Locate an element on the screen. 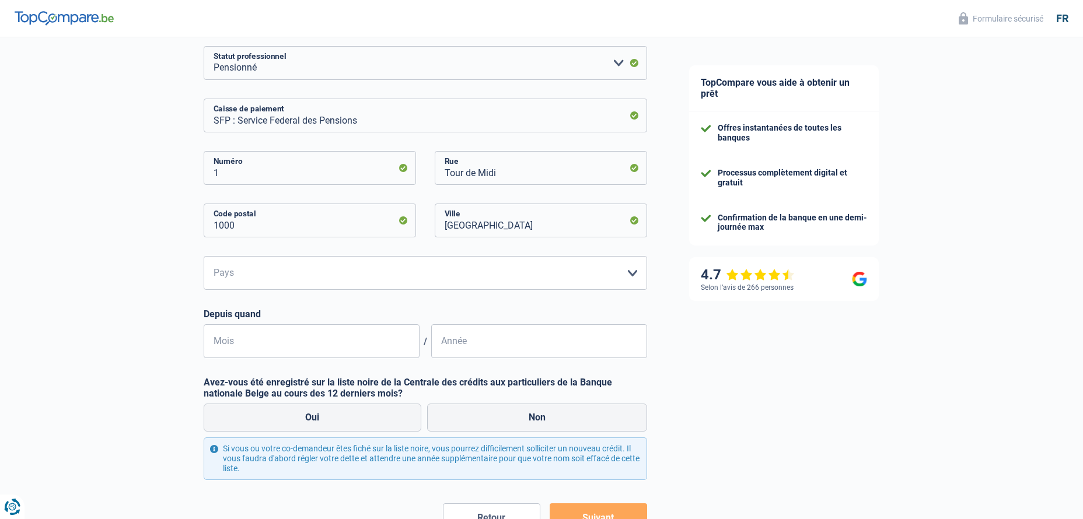 Image resolution: width=1083 pixels, height=519 pixels. div: TopCompare vous aide à obtenir un prêt is located at coordinates (783, 88).